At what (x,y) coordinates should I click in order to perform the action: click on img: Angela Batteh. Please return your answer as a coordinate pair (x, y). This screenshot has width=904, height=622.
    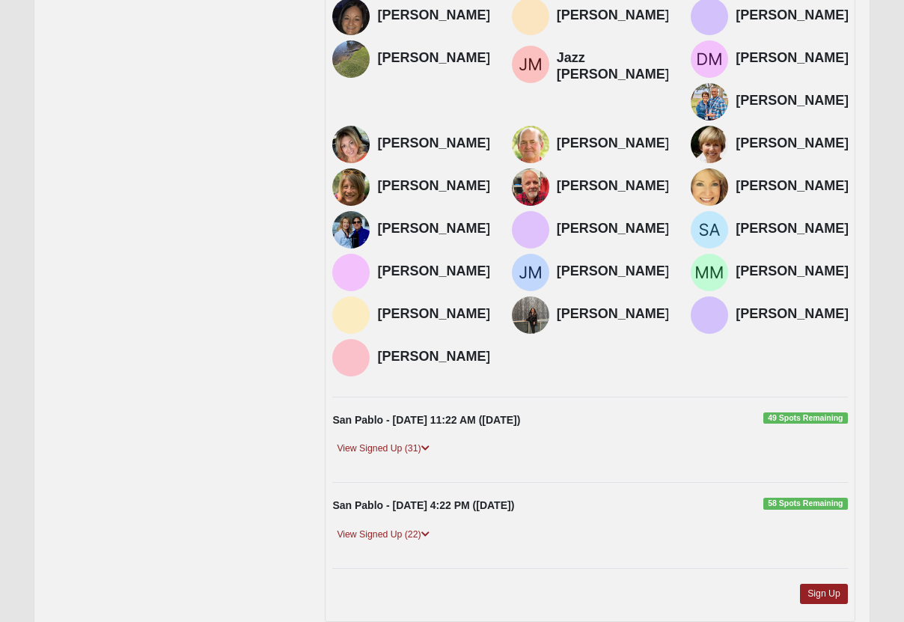
    Looking at the image, I should click on (531, 315).